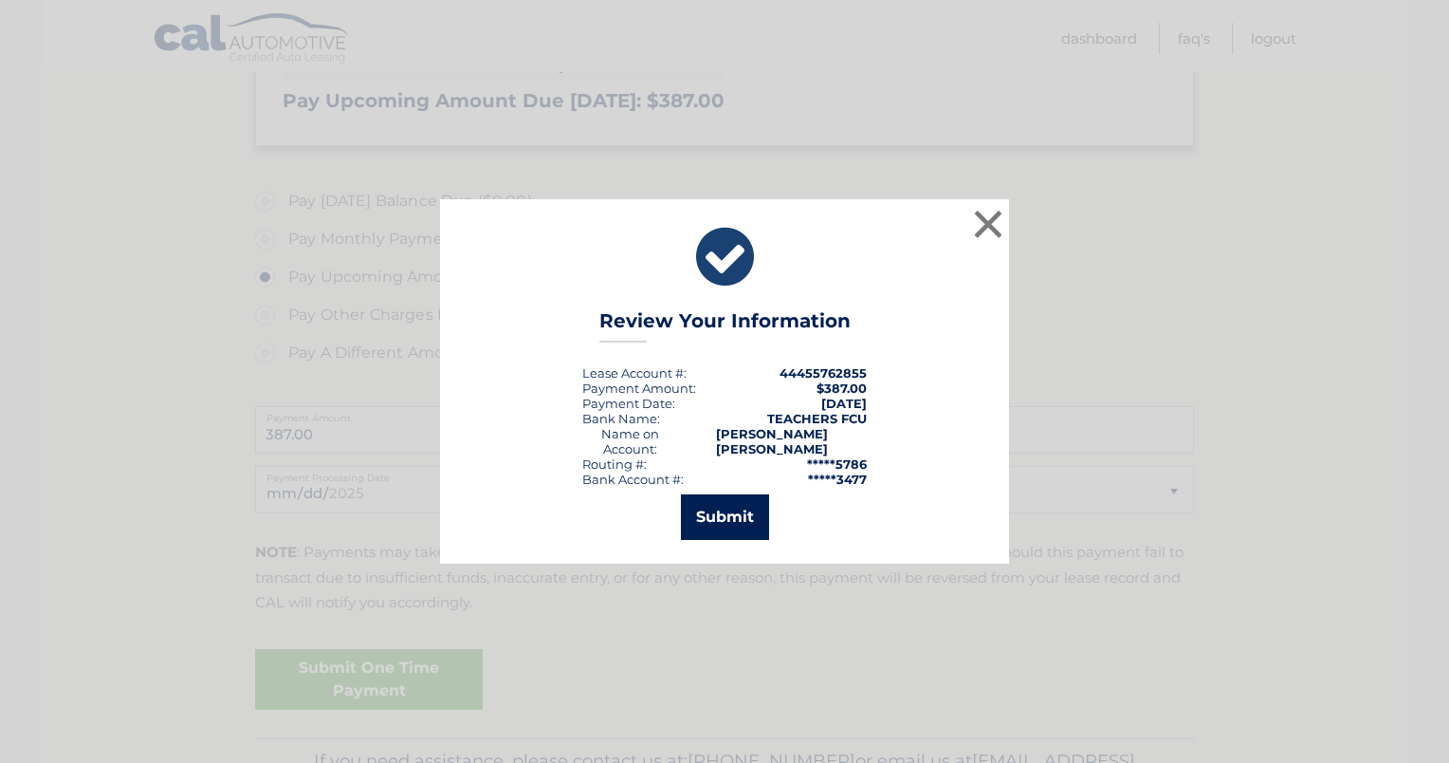 This screenshot has height=763, width=1449. Describe the element at coordinates (633, 479) in the screenshot. I see `div: Bank Account #:` at that location.